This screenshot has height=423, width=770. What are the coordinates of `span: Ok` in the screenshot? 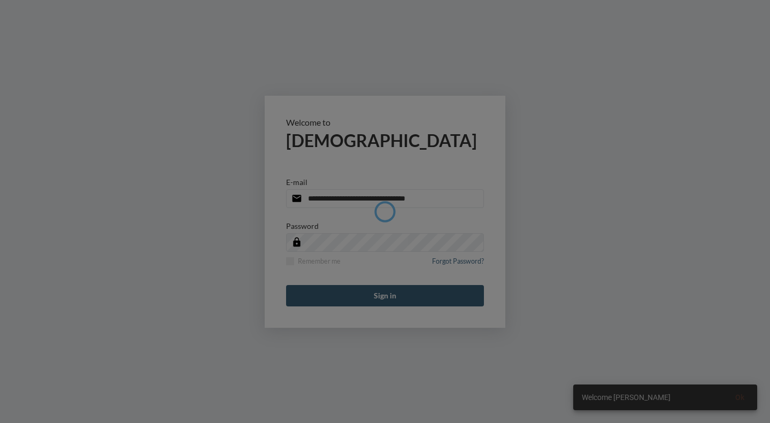 It's located at (739, 397).